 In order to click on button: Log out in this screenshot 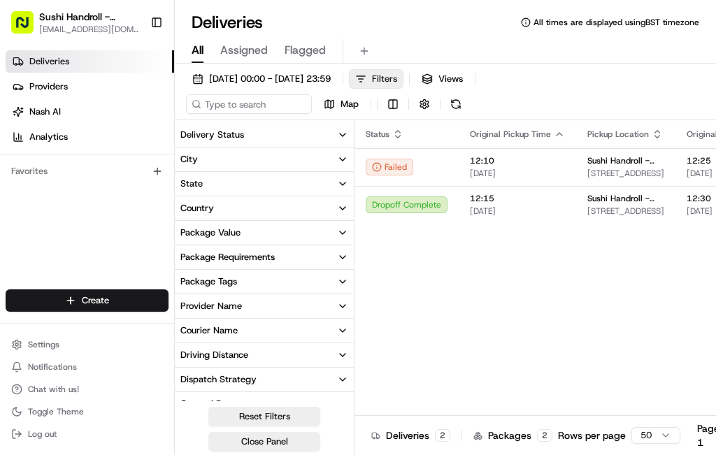, I will do `click(87, 434)`.